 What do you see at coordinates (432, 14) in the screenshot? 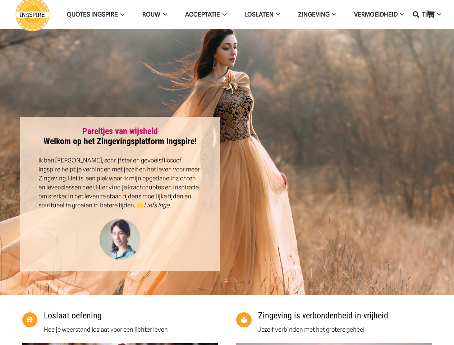
I see `a: TIPSTIPS Menu` at bounding box center [432, 14].